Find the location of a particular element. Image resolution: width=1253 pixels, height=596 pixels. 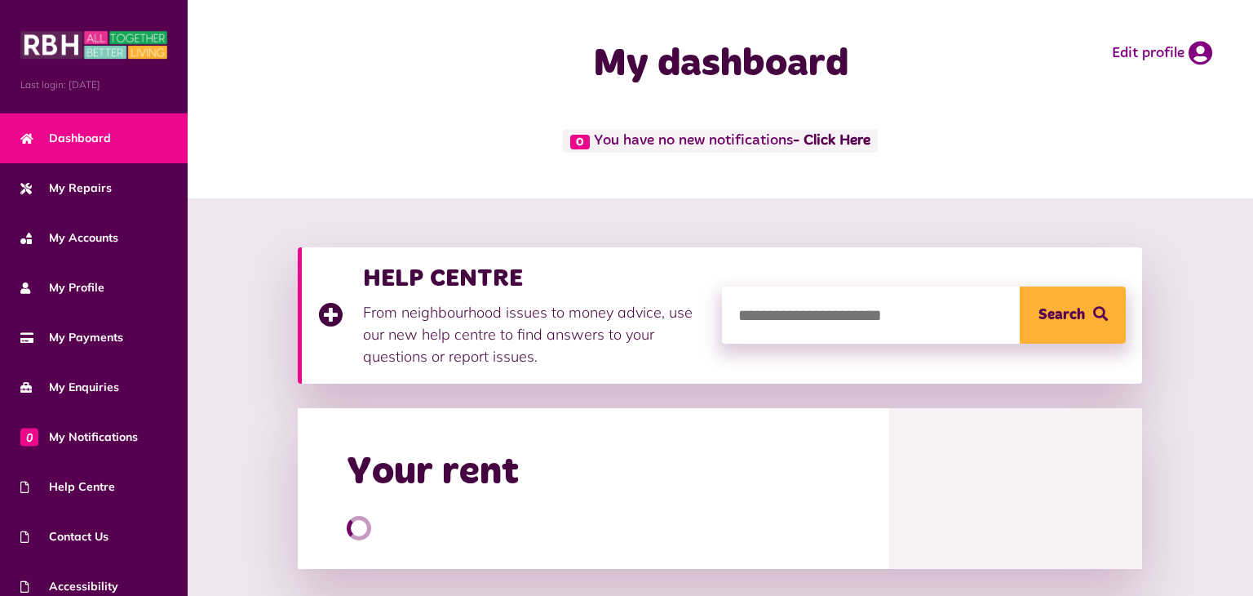

h1: My dashboard is located at coordinates (721, 64).